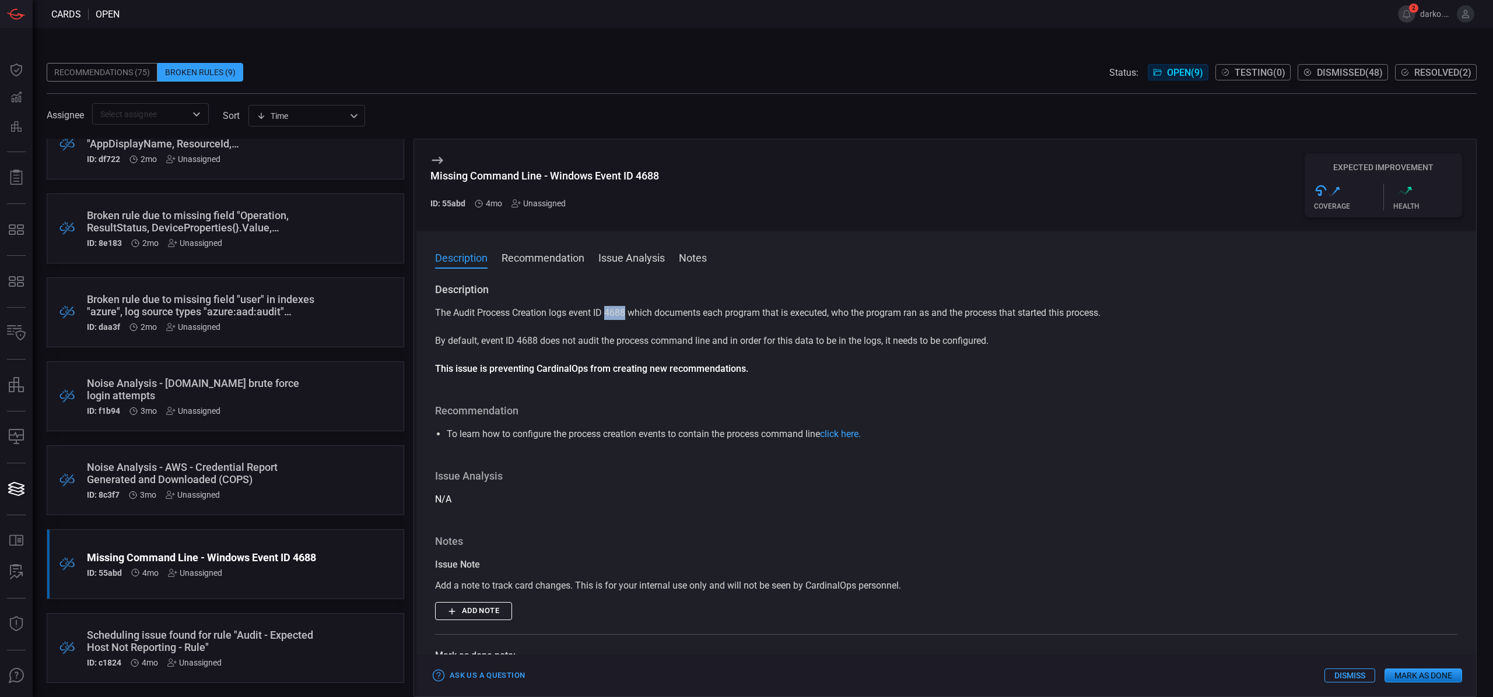 The height and width of the screenshot is (697, 1493). Describe the element at coordinates (16, 385) in the screenshot. I see `button: assets` at that location.